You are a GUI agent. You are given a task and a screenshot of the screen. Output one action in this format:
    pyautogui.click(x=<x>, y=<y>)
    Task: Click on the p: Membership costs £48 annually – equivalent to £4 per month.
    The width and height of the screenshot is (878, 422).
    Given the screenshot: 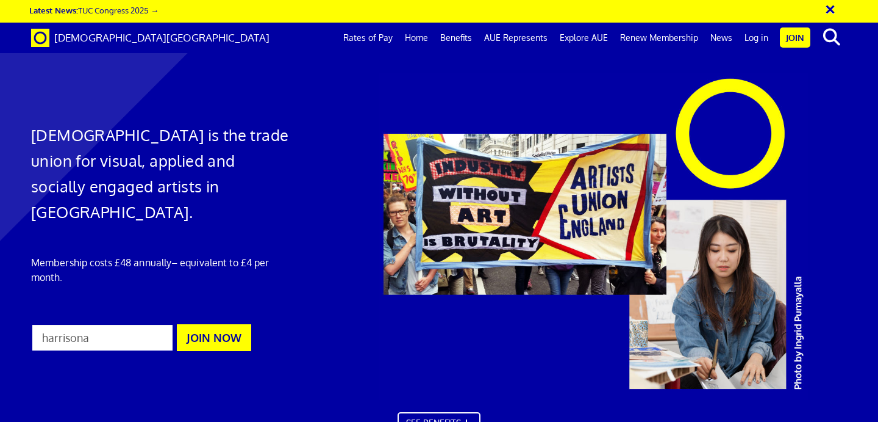 What is the action you would take?
    pyautogui.click(x=161, y=270)
    